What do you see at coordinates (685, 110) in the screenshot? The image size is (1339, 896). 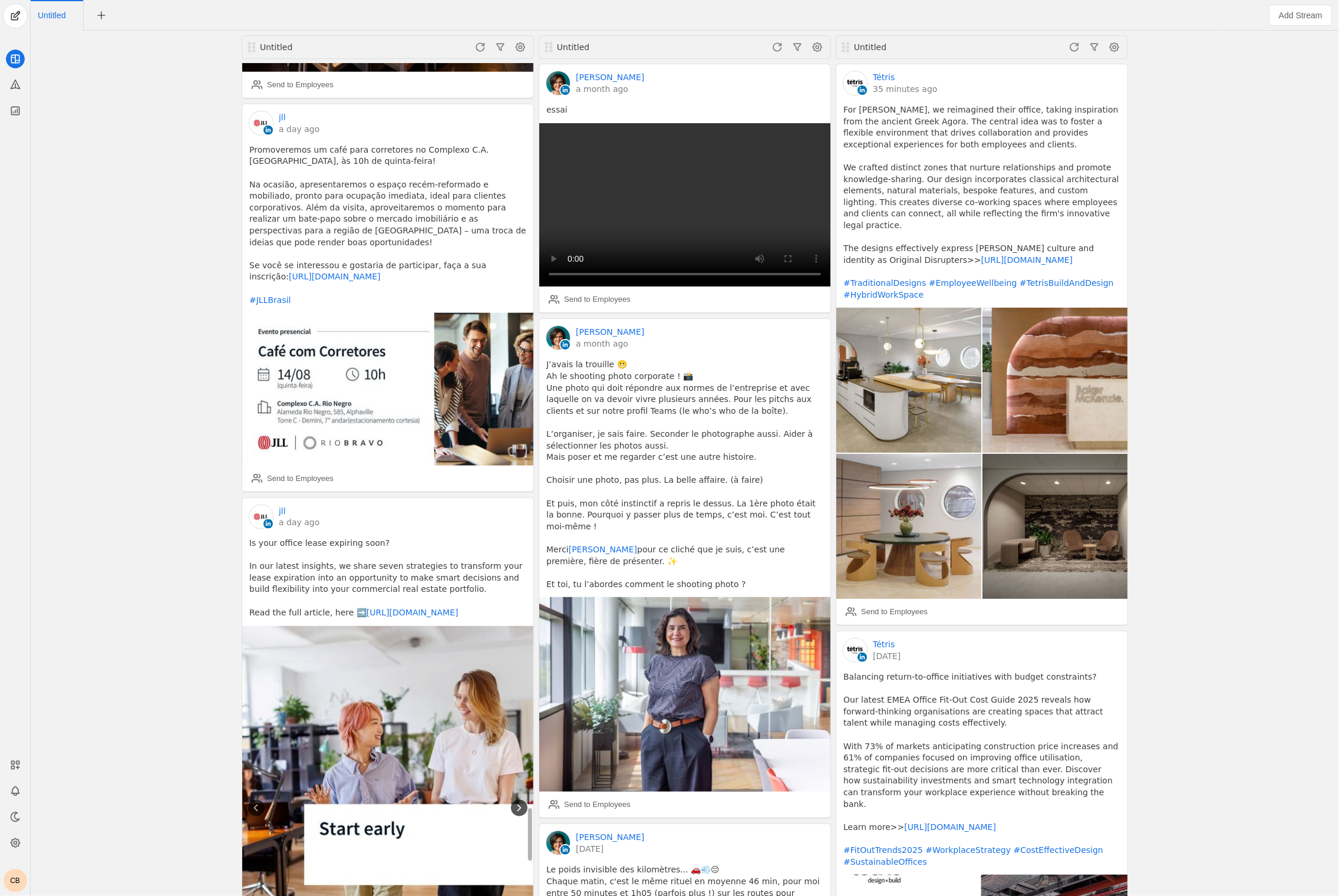 I see `pre: essai` at bounding box center [685, 110].